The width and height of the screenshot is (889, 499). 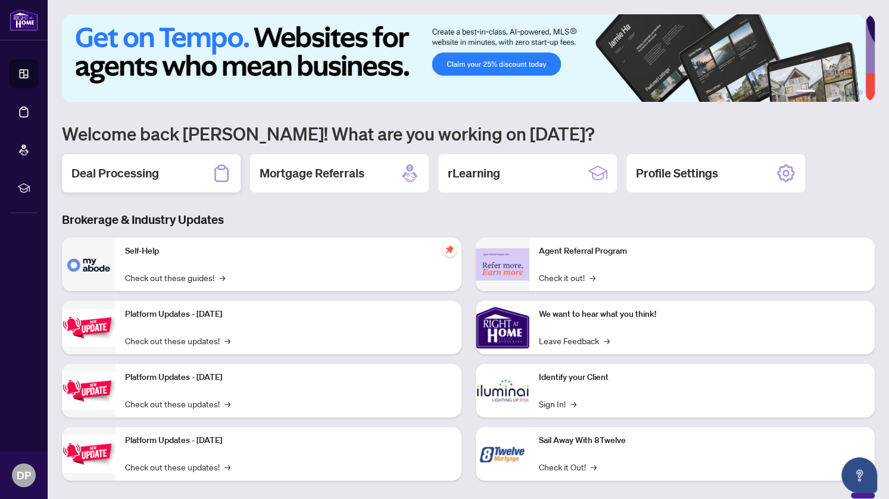 I want to click on h2: rLearning, so click(x=474, y=173).